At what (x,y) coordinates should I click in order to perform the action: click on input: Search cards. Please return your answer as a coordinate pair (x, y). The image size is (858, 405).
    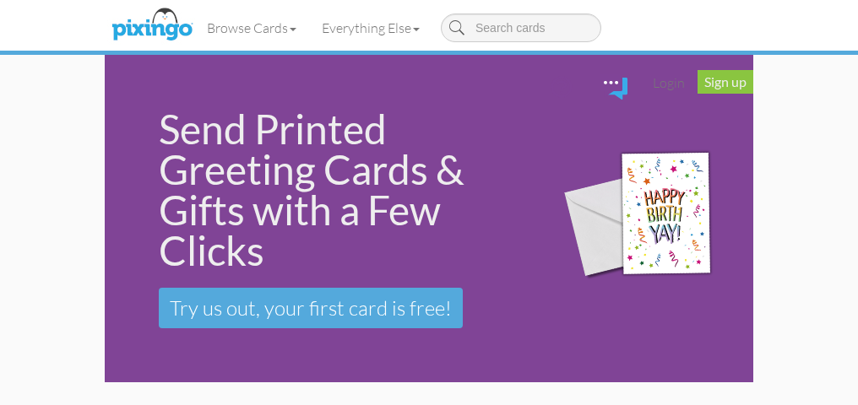
    Looking at the image, I should click on (521, 28).